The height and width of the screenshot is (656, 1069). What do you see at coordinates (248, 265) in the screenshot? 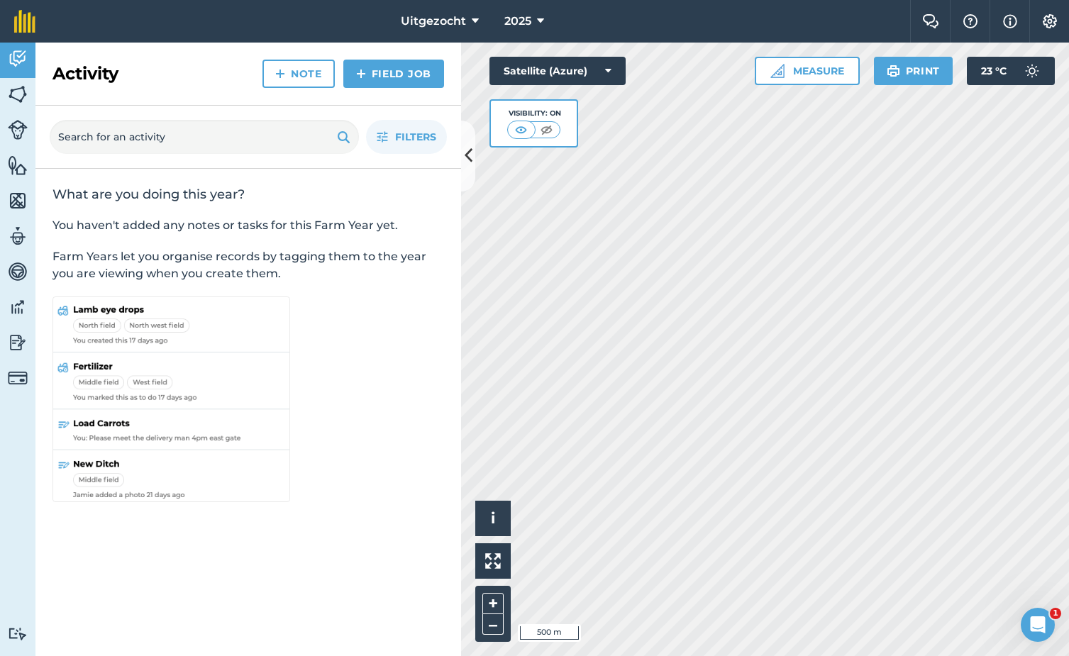
I see `p: Farm Years let you organise records by tagging them to the year you are viewing when you create t...` at bounding box center [248, 265].